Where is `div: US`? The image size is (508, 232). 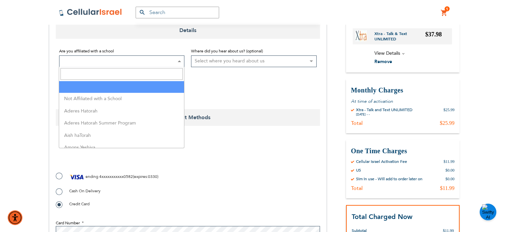 div: US is located at coordinates (359, 170).